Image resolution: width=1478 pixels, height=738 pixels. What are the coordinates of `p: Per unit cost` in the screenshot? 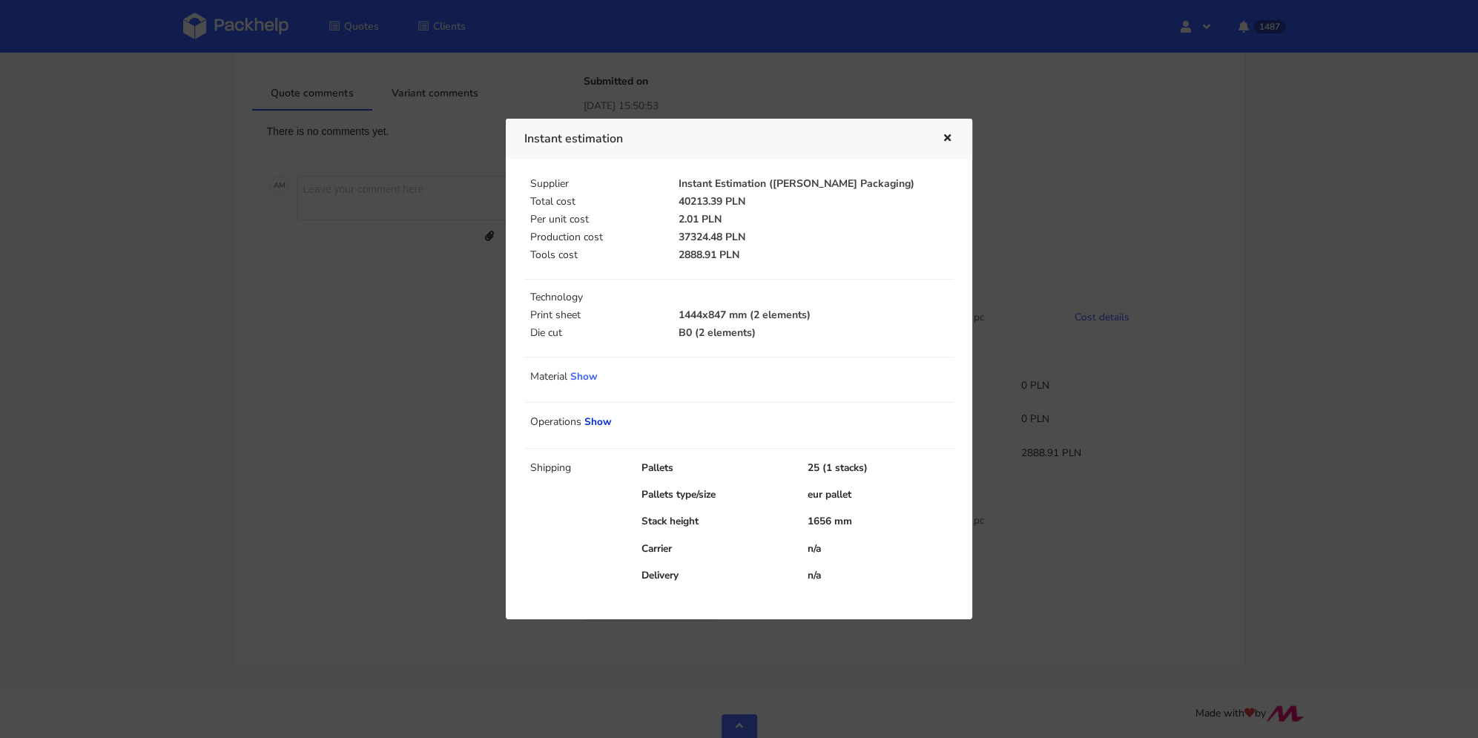 It's located at (596, 220).